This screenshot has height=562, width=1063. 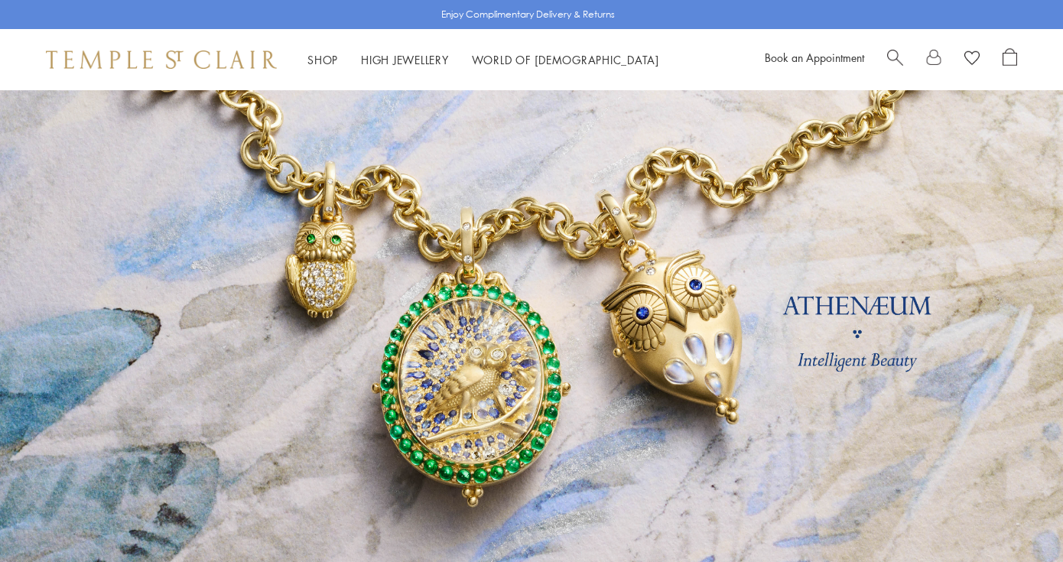 What do you see at coordinates (323, 60) in the screenshot?
I see `a: ShopShop` at bounding box center [323, 60].